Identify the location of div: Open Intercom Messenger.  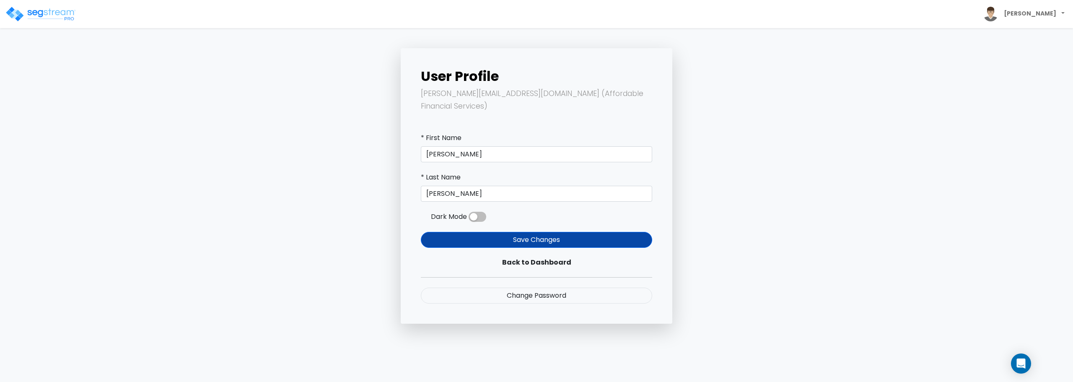
(1021, 363).